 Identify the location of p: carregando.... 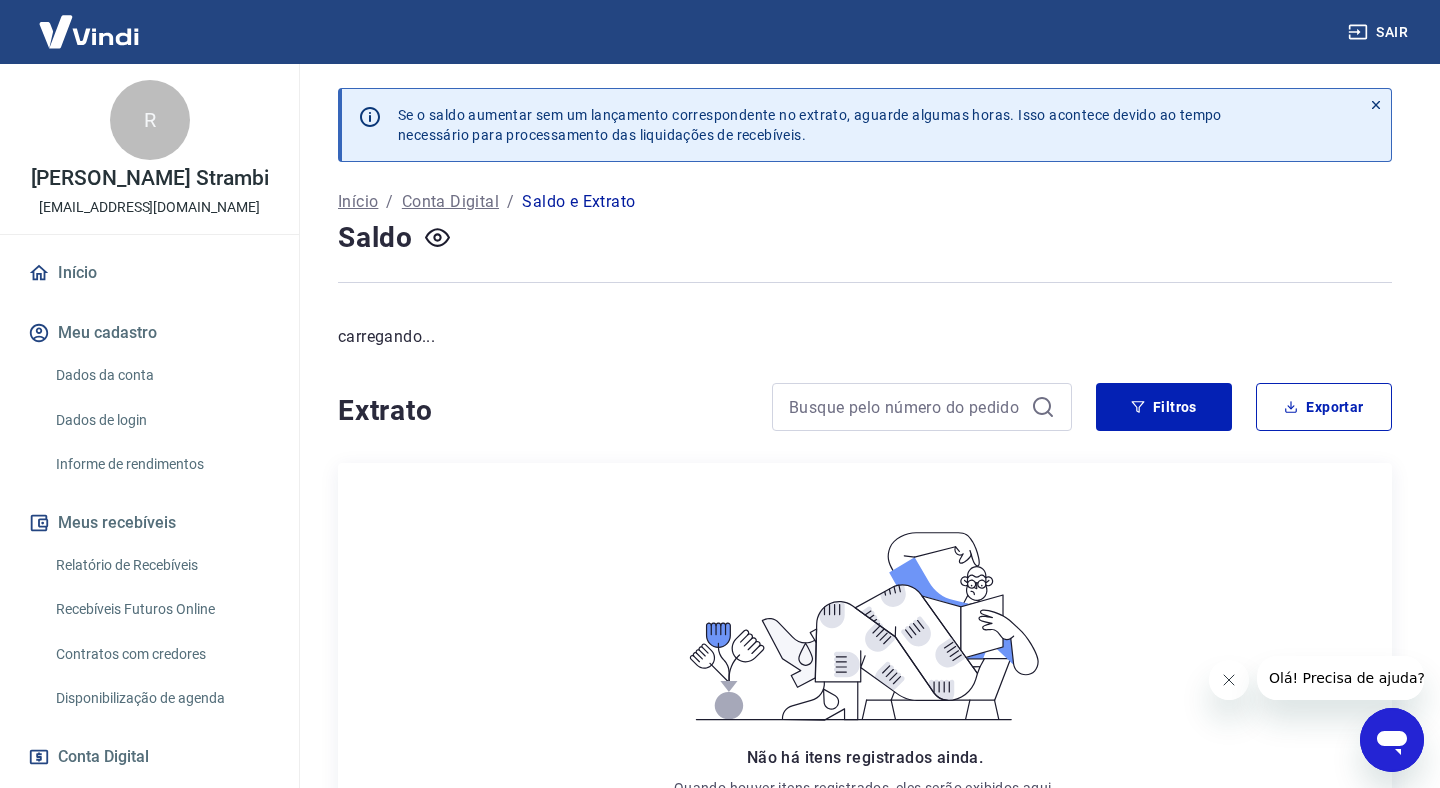
(865, 337).